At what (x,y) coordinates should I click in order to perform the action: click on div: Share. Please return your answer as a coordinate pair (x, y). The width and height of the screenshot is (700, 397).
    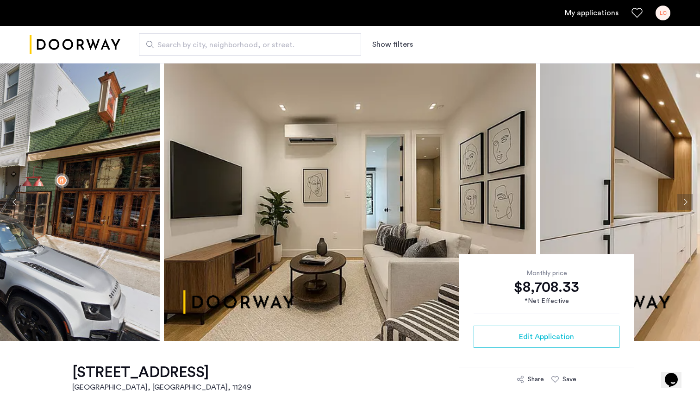
    Looking at the image, I should click on (536, 379).